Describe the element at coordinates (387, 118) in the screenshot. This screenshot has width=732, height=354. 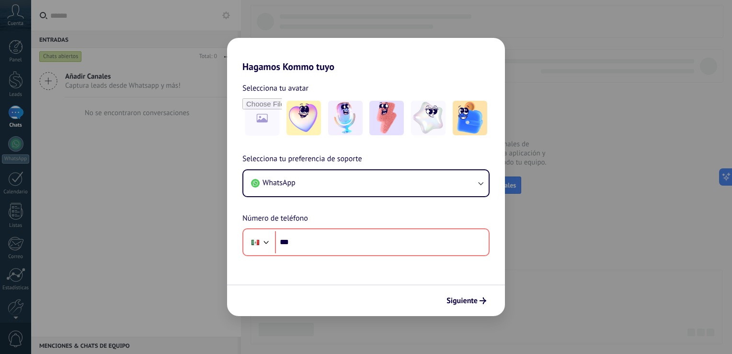
I see `img: -3.jpeg` at that location.